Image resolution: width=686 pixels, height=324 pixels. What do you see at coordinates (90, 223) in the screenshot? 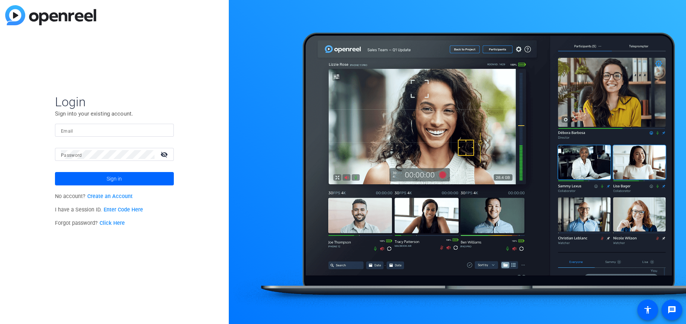
I see `span: Forgot password?` at bounding box center [90, 223].